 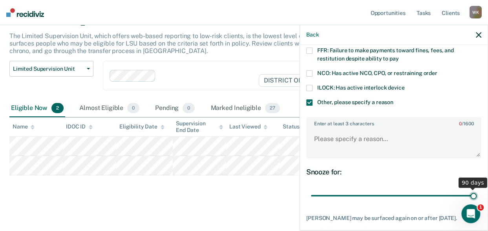 I want to click on div: Supervision End Date, so click(x=199, y=127).